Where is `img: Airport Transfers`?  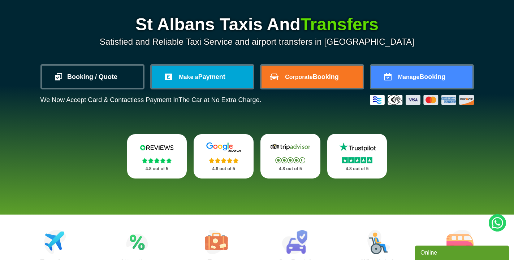 img: Airport Transfers is located at coordinates (55, 242).